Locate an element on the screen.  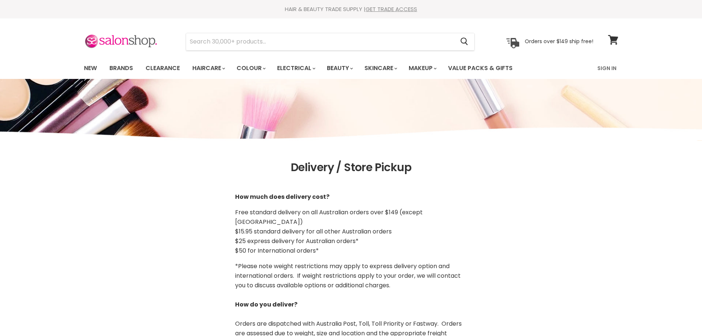
strong: How much does delivery cost? is located at coordinates (282, 197).